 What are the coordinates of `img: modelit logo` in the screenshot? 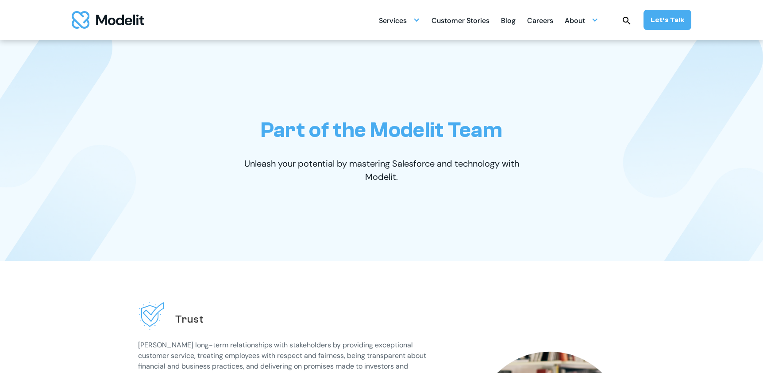 It's located at (108, 20).